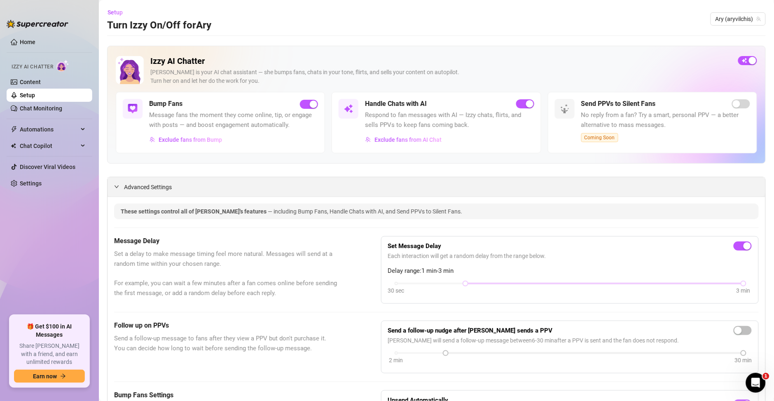 This screenshot has width=774, height=401. I want to click on span: Chat Copilot, so click(49, 146).